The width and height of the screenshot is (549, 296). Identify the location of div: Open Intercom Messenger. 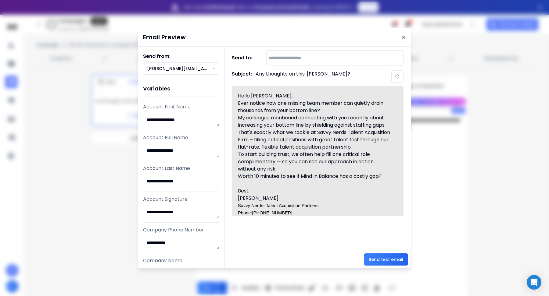
(534, 283).